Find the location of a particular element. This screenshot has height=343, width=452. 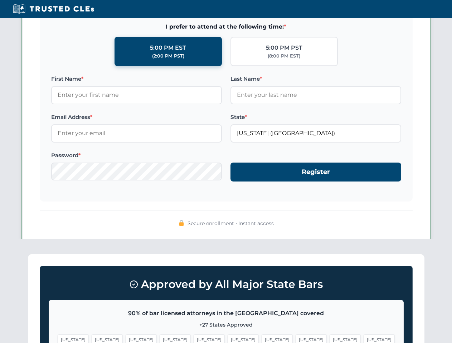

span: I prefer to attend at the following time: is located at coordinates (226, 27).